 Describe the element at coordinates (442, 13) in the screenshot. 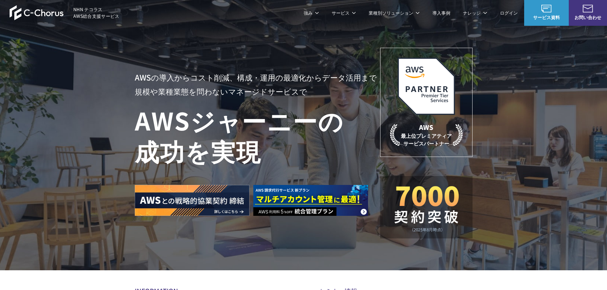

I see `a: 導入事例` at that location.